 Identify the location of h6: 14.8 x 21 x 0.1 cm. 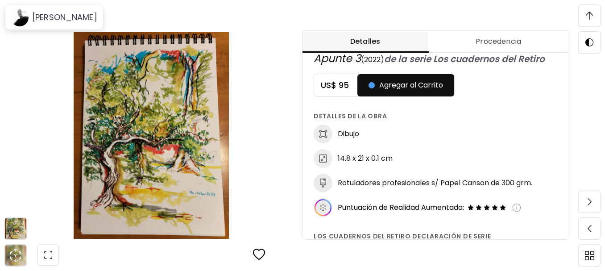
(365, 158).